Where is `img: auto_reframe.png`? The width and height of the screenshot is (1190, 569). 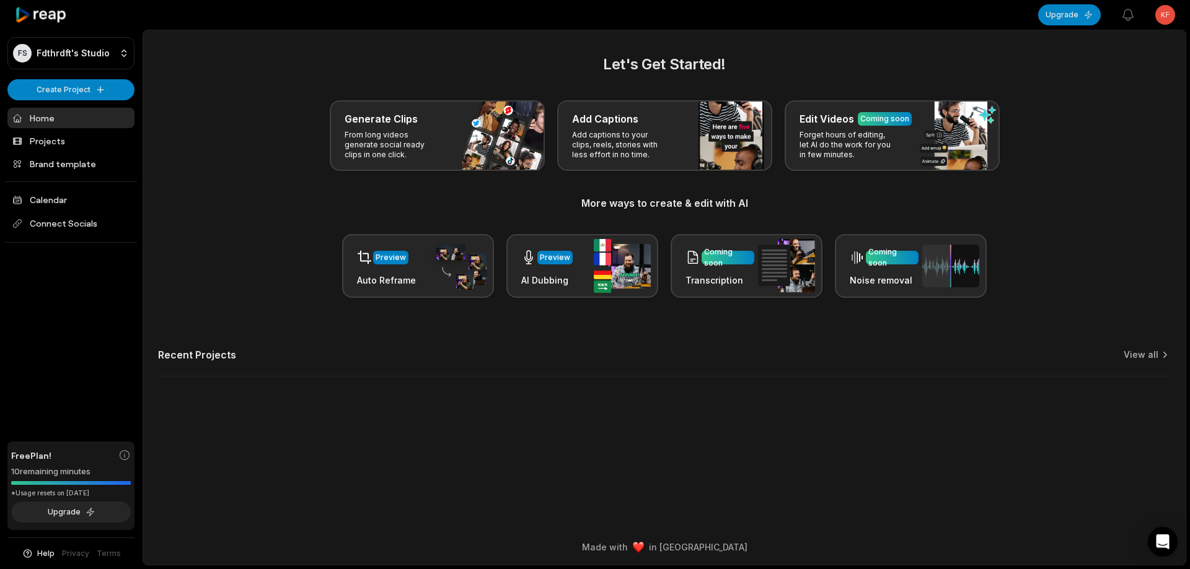 img: auto_reframe.png is located at coordinates (458, 266).